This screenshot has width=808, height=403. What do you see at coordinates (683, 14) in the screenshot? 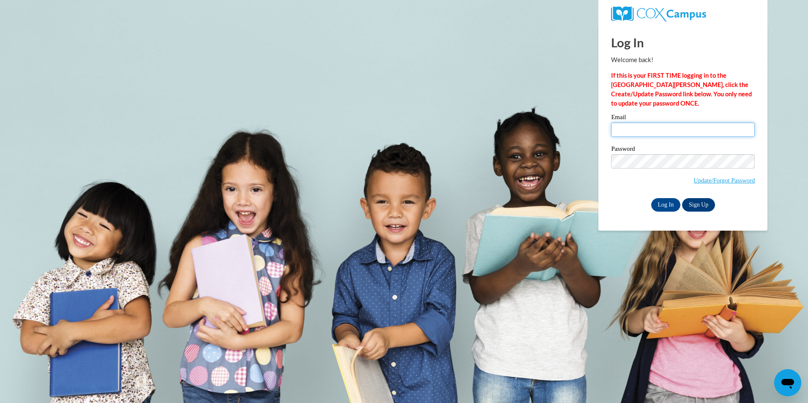
I see `a: COX Campus` at bounding box center [683, 14].